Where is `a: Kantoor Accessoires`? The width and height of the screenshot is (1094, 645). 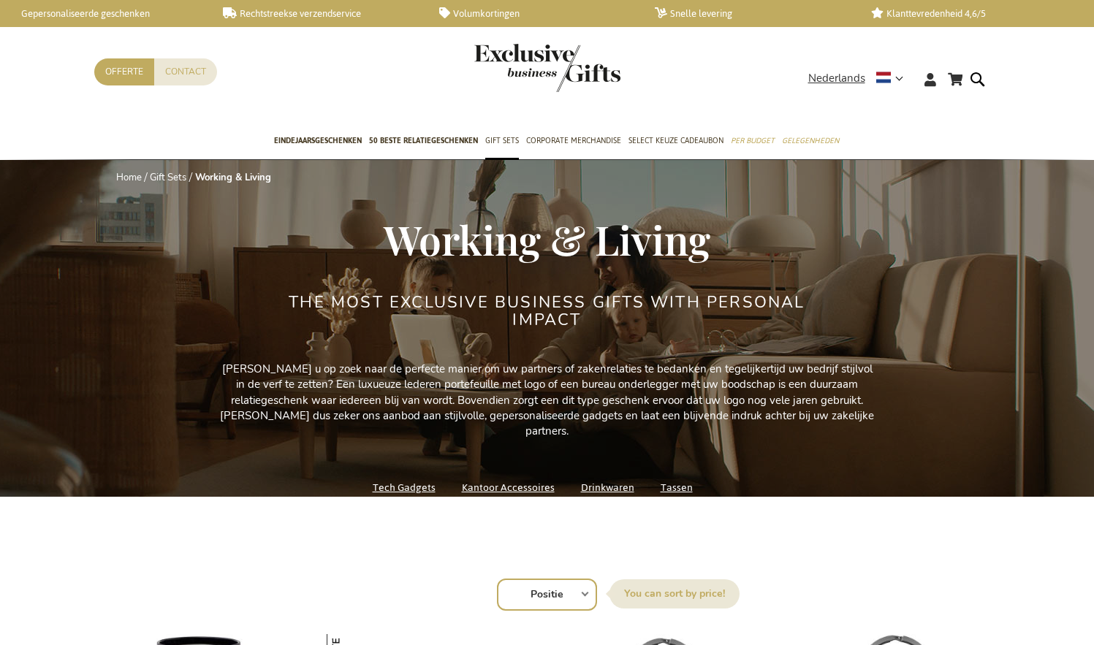
a: Kantoor Accessoires is located at coordinates (508, 487).